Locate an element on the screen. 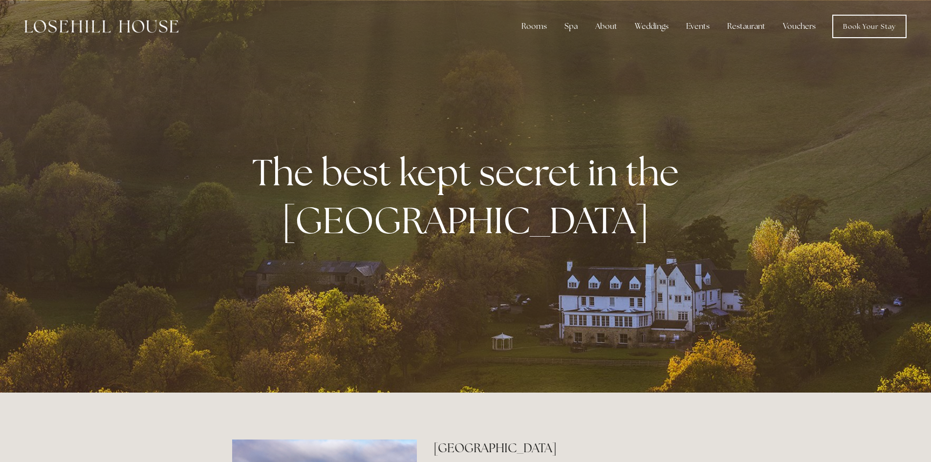 The width and height of the screenshot is (931, 462). div: Restaurant is located at coordinates (746, 26).